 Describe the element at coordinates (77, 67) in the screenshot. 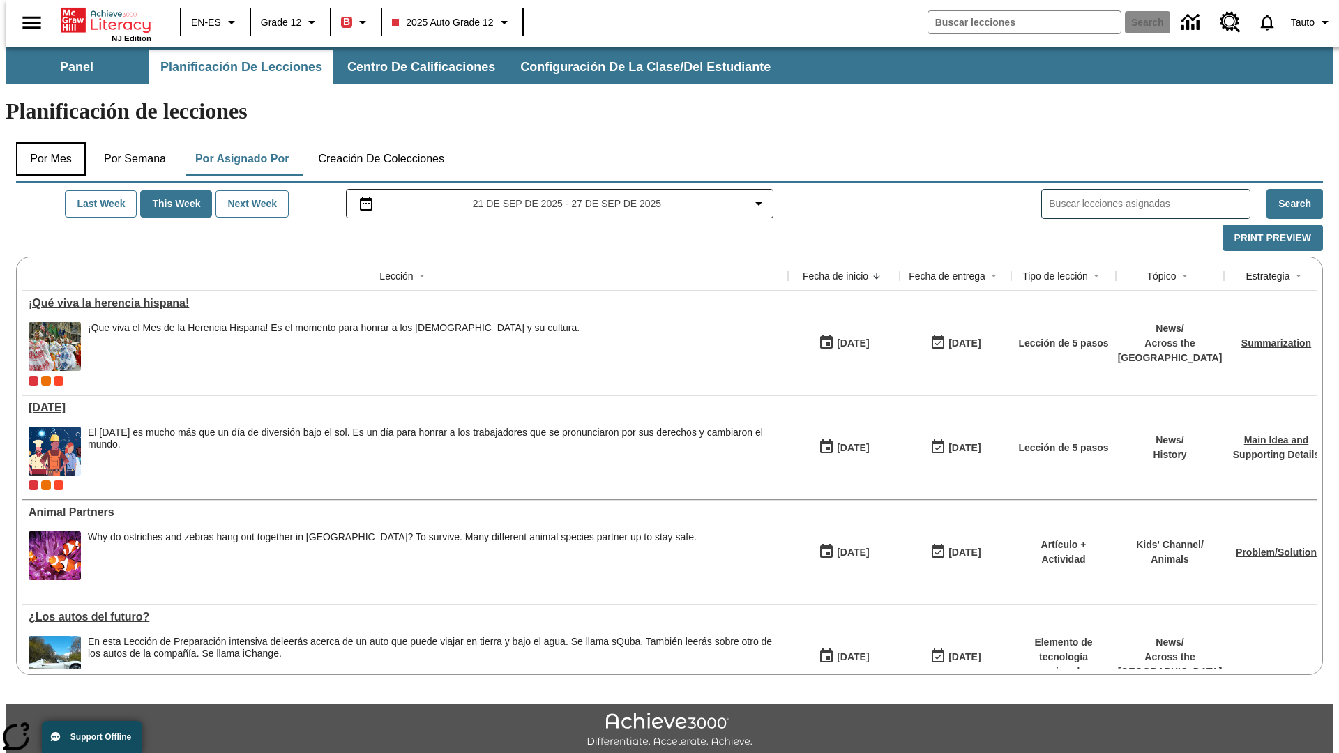

I see `button: Panel` at that location.